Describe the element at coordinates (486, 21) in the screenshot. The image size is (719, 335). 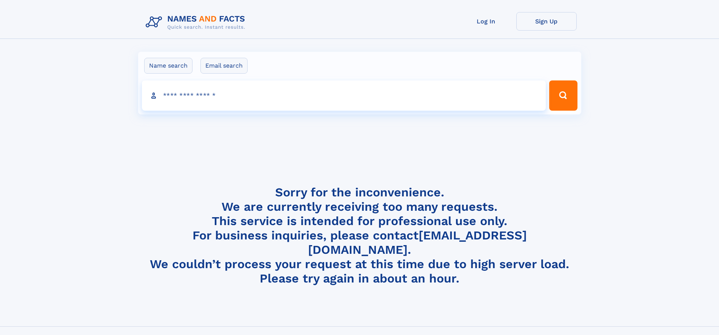
I see `a: Log In` at that location.